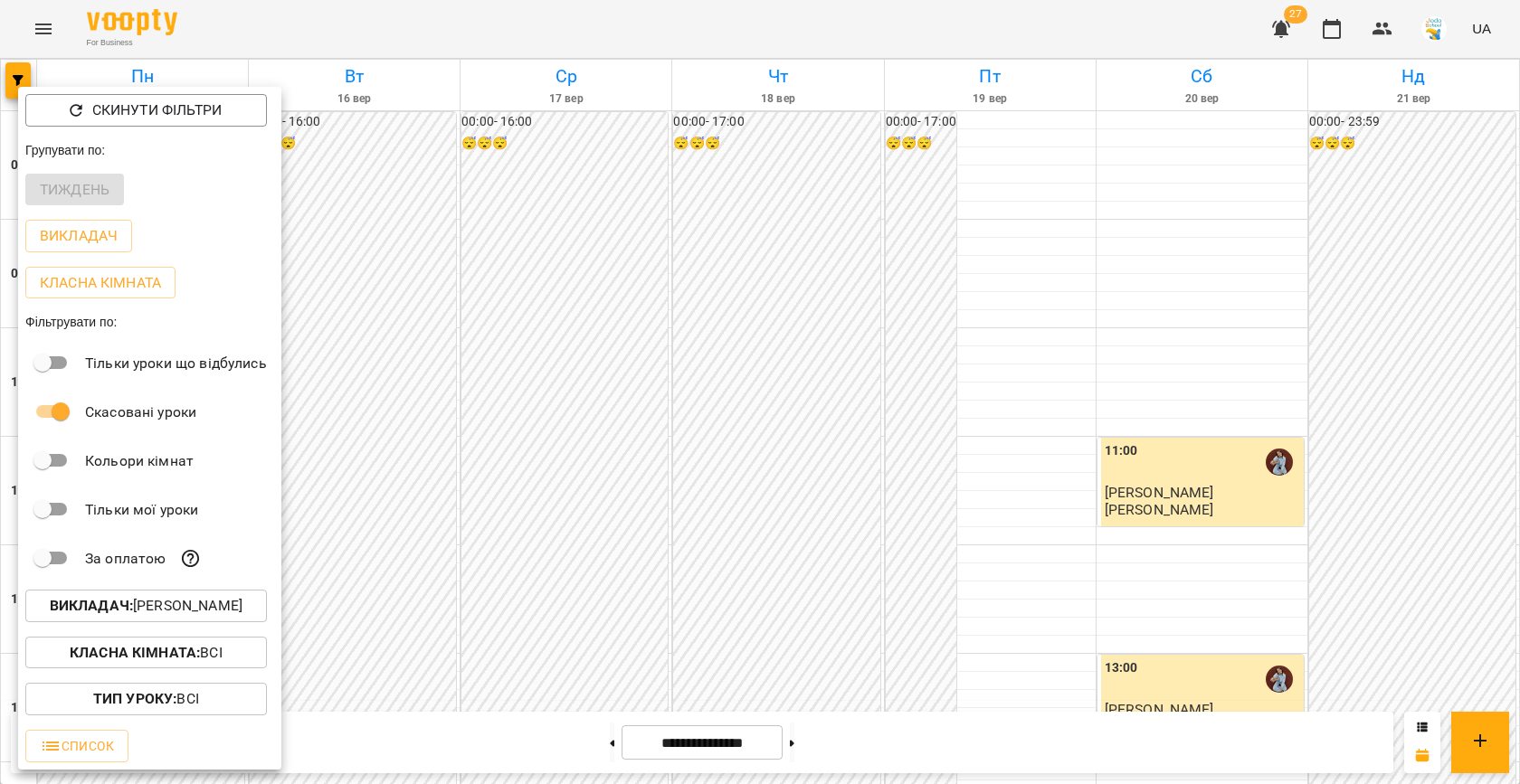  What do you see at coordinates (92, 605) in the screenshot?
I see `b: Викладач :` at bounding box center [92, 605].